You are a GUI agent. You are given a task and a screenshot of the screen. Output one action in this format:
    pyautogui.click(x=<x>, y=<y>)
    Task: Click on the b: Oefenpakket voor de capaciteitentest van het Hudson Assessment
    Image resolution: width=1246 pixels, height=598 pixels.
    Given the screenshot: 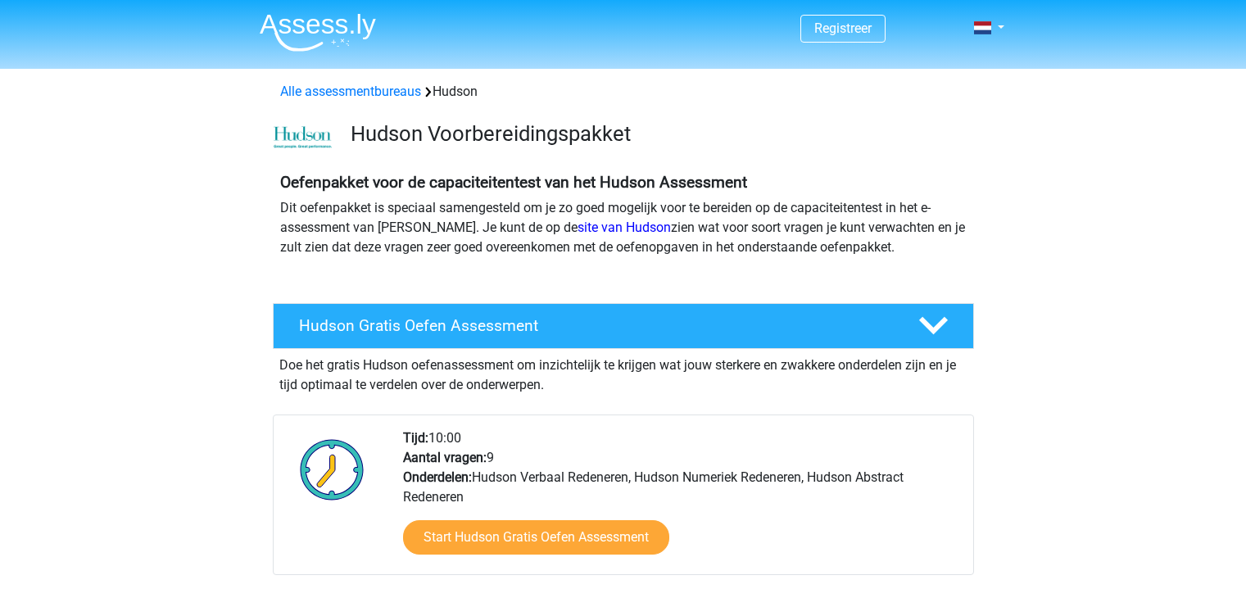 What is the action you would take?
    pyautogui.click(x=514, y=182)
    